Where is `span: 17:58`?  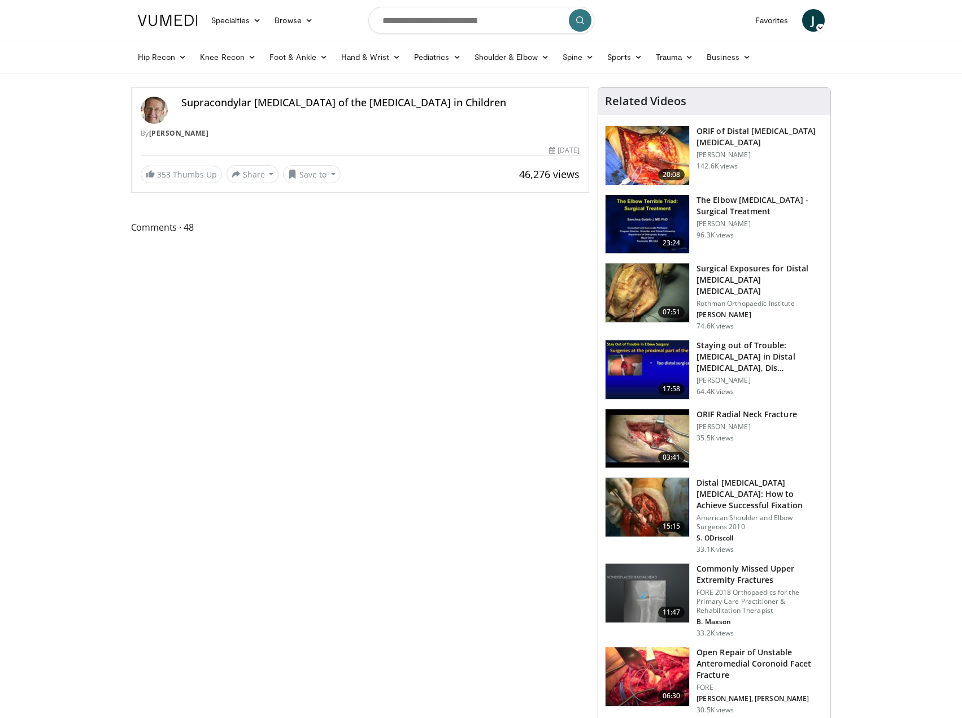
span: 17:58 is located at coordinates (672, 389).